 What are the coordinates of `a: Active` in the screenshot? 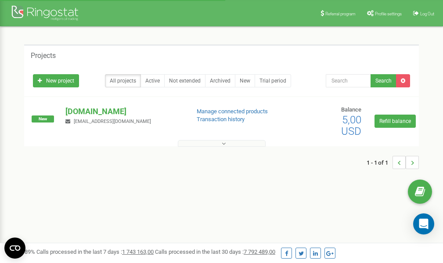 It's located at (152, 81).